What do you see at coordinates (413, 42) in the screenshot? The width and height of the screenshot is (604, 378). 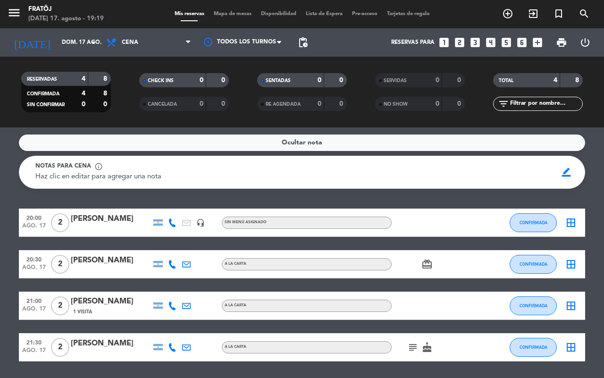 I see `span: Reservas para` at bounding box center [413, 42].